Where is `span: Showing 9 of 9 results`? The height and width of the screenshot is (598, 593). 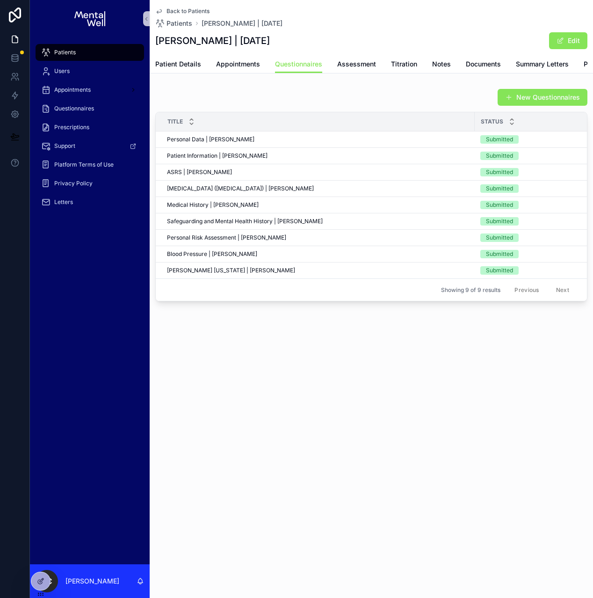
span: Showing 9 of 9 results is located at coordinates (471, 290).